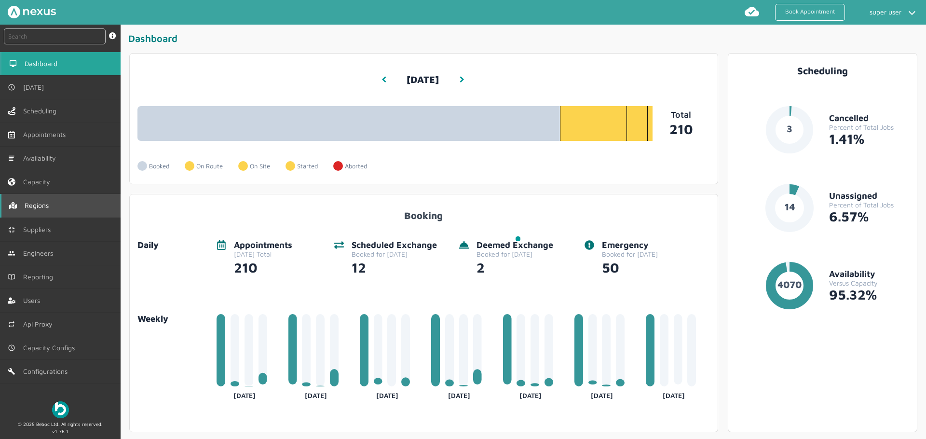 This screenshot has height=439, width=926. I want to click on span: Configurations, so click(47, 371).